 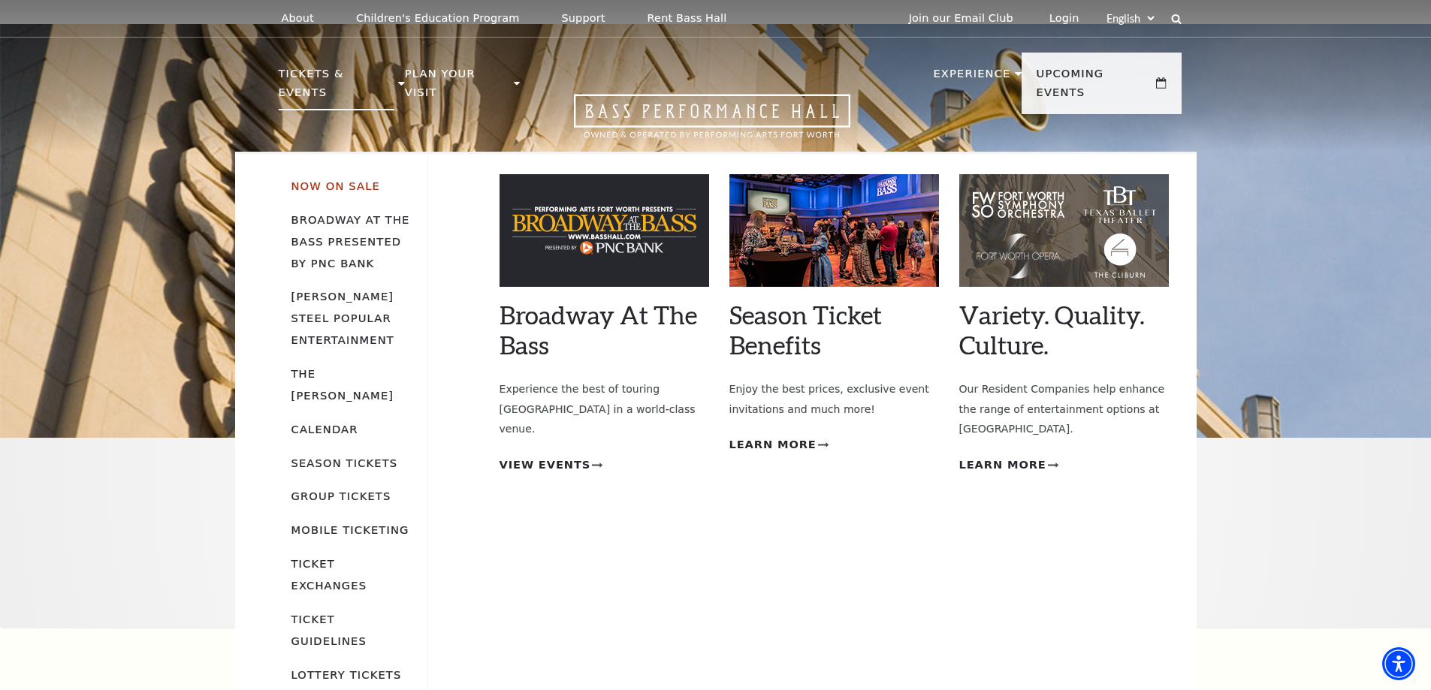 What do you see at coordinates (779, 445) in the screenshot?
I see `a: Learn More Season Ticket Benefits` at bounding box center [779, 445].